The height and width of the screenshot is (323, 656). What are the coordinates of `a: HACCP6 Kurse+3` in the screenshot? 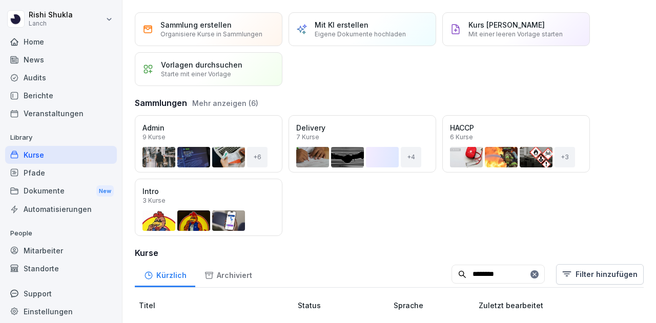 It's located at (516, 144).